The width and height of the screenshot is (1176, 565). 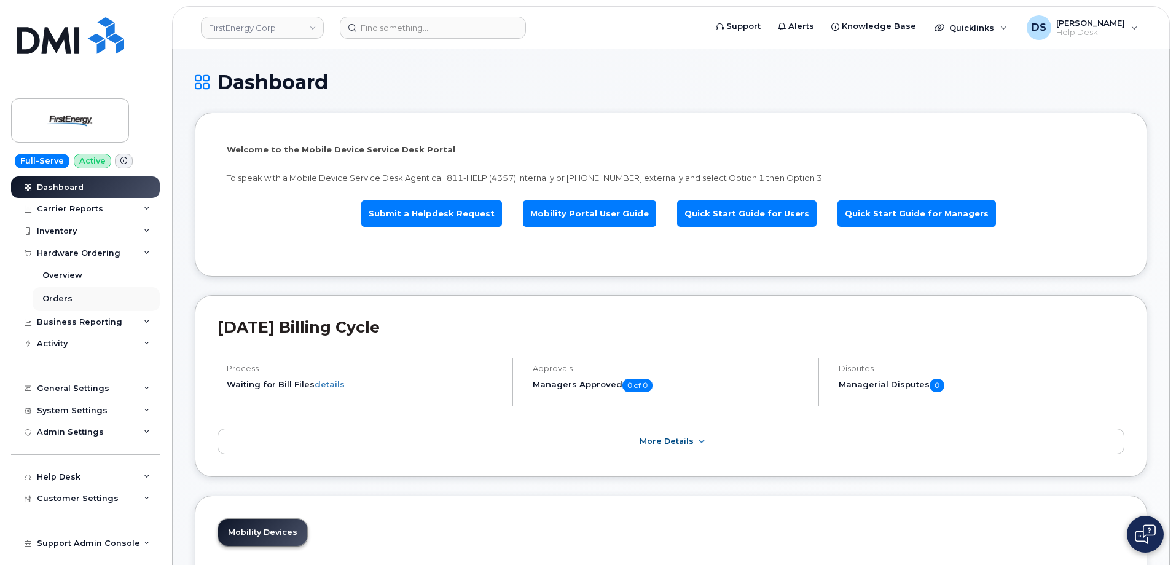 I want to click on li: Waiting for Bill Files, so click(x=364, y=384).